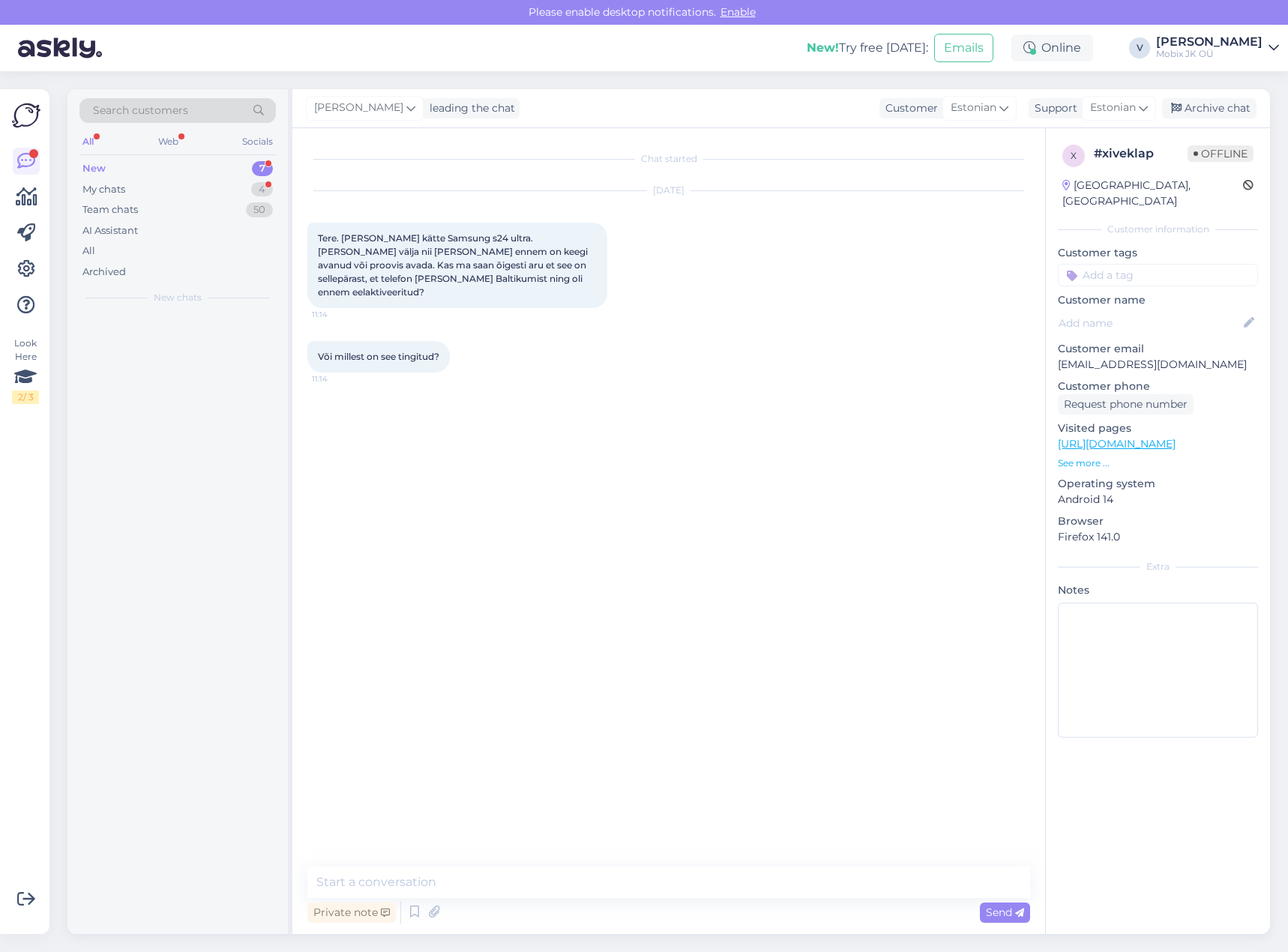  What do you see at coordinates (260, 210) in the screenshot?
I see `div: 50` at bounding box center [260, 210].